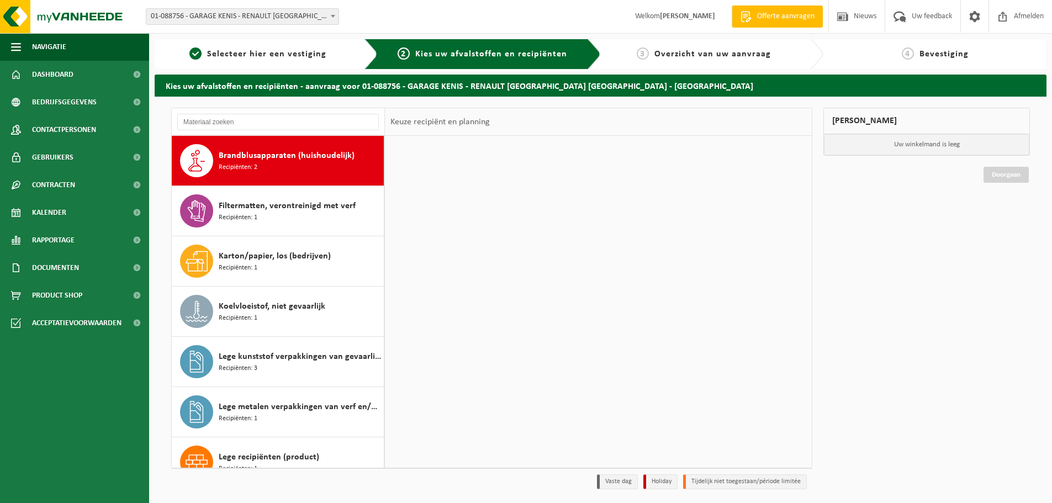 The image size is (1052, 503). What do you see at coordinates (278, 311) in the screenshot?
I see `button: Koelvloeistof, niet gevaarlijk Recipiënten: 1` at bounding box center [278, 311].